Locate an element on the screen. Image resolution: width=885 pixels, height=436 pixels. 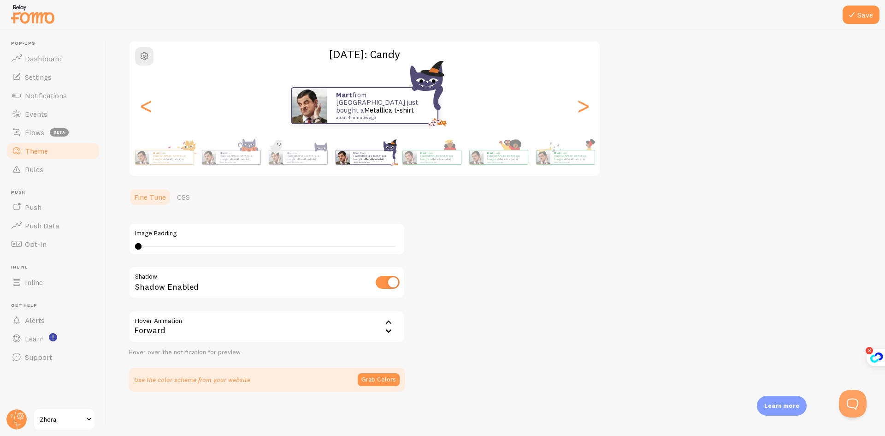
span: Support is located at coordinates (38, 357).